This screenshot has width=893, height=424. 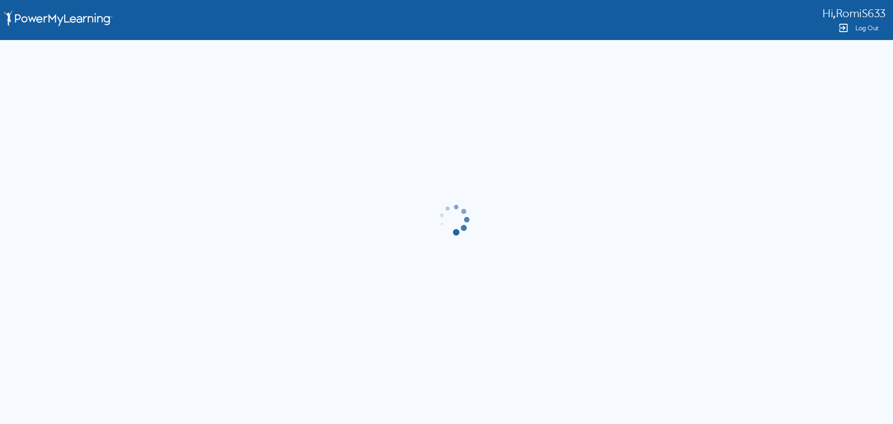 What do you see at coordinates (843, 28) in the screenshot?
I see `img: Logout Icon` at bounding box center [843, 28].